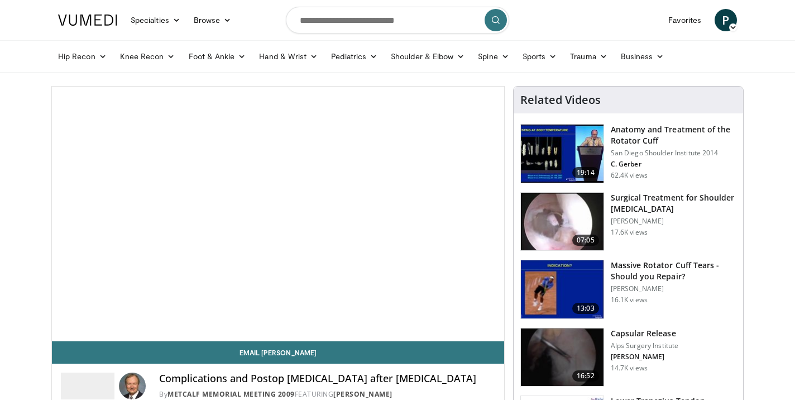 This screenshot has height=400, width=795. What do you see at coordinates (645, 333) in the screenshot?
I see `h3: Capsular Release` at bounding box center [645, 333].